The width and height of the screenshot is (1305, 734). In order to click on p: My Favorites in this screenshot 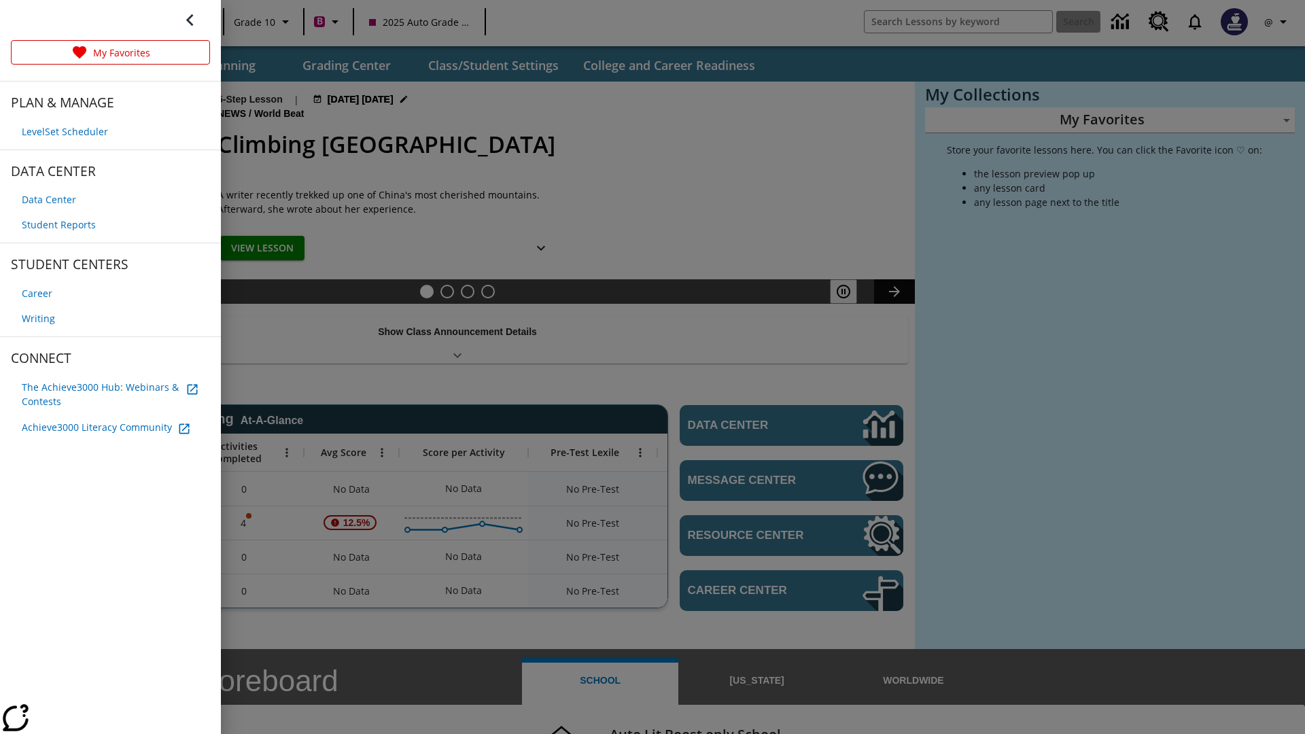, I will do `click(122, 52)`.